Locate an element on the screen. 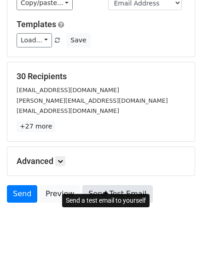  a: Preview is located at coordinates (60, 194).